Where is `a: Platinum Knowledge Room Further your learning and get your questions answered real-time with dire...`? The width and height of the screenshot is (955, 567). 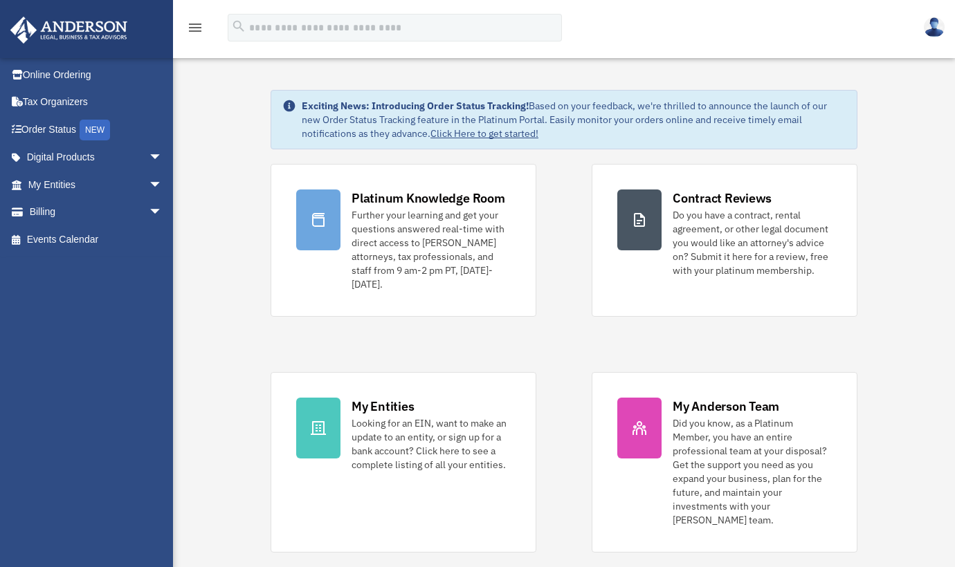
a: Platinum Knowledge Room Further your learning and get your questions answered real-time with dire... is located at coordinates (403, 240).